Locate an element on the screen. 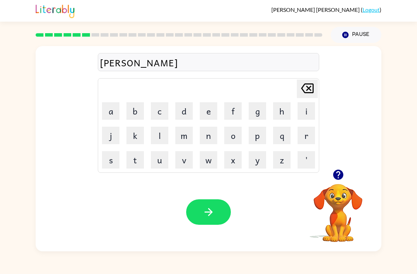  button: y is located at coordinates (258, 160).